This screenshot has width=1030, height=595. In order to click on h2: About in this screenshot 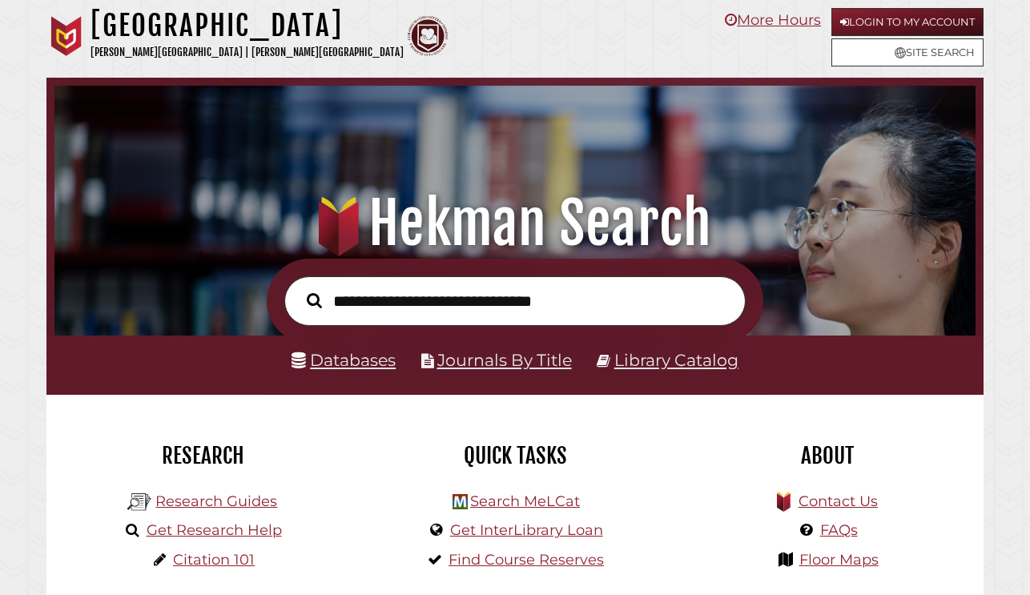, I will do `click(827, 456)`.